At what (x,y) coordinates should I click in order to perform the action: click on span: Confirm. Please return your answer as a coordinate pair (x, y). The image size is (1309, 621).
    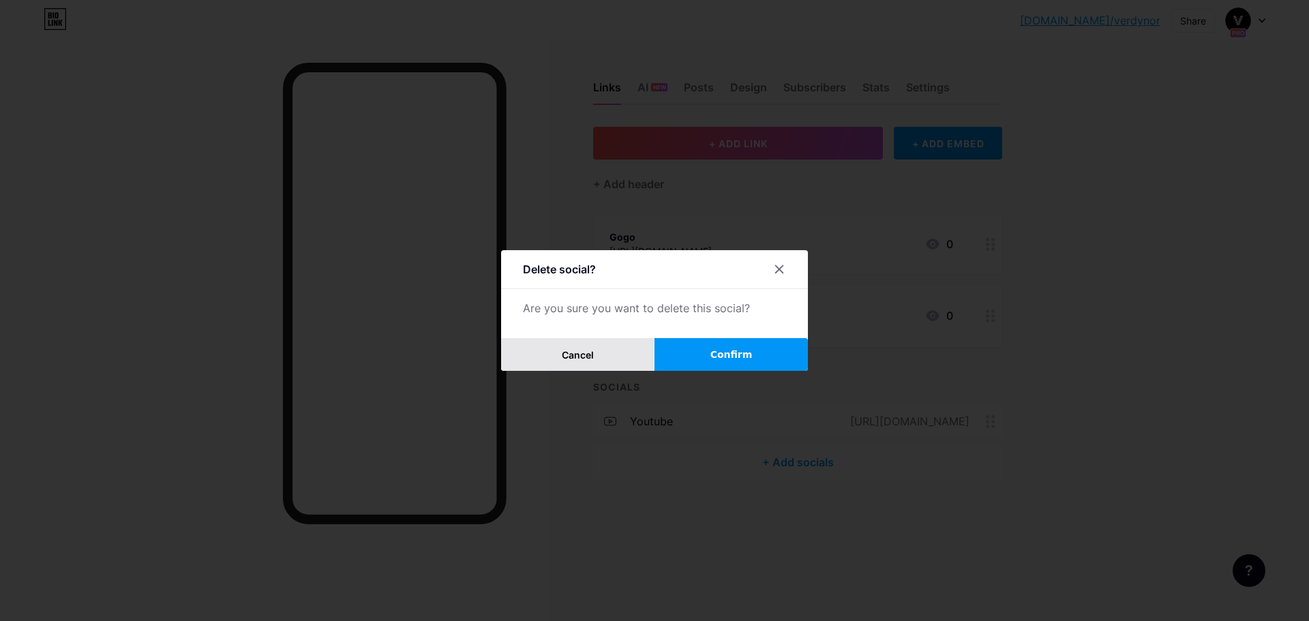
    Looking at the image, I should click on (732, 355).